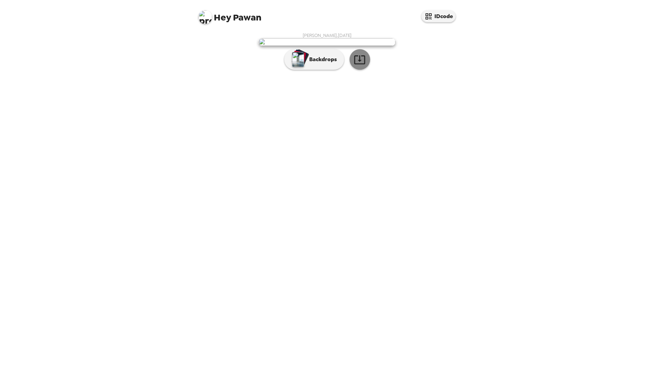  Describe the element at coordinates (321, 60) in the screenshot. I see `p: Backdrops` at that location.